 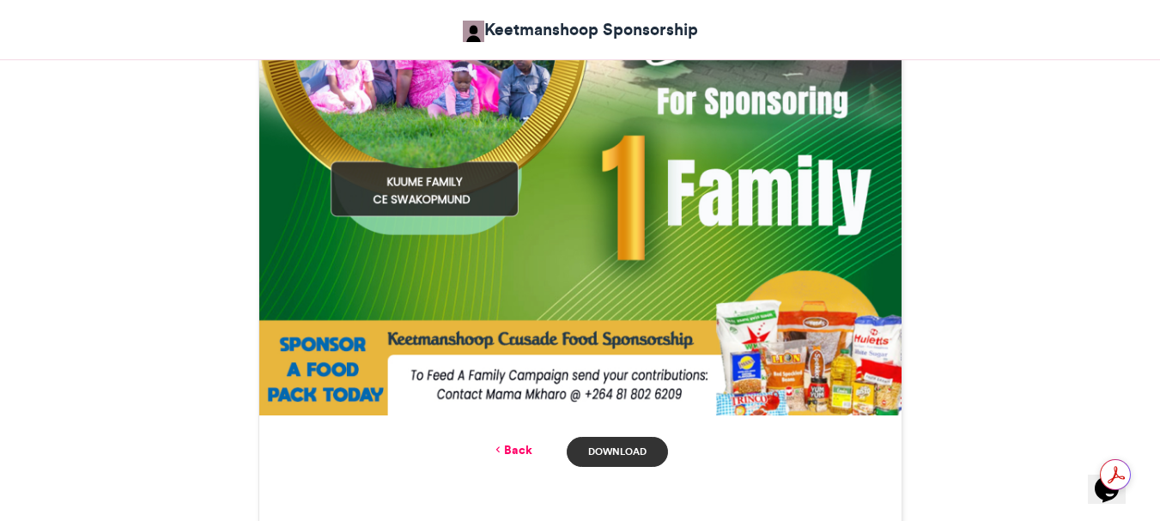 What do you see at coordinates (580, 29) in the screenshot?
I see `a: Keetmanshoop Sponsorship` at bounding box center [580, 29].